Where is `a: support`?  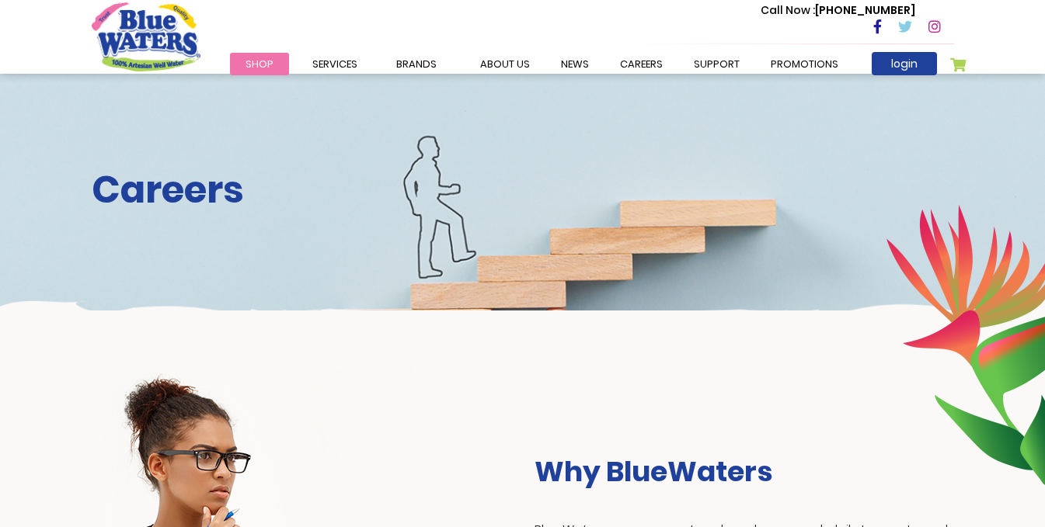 a: support is located at coordinates (716, 64).